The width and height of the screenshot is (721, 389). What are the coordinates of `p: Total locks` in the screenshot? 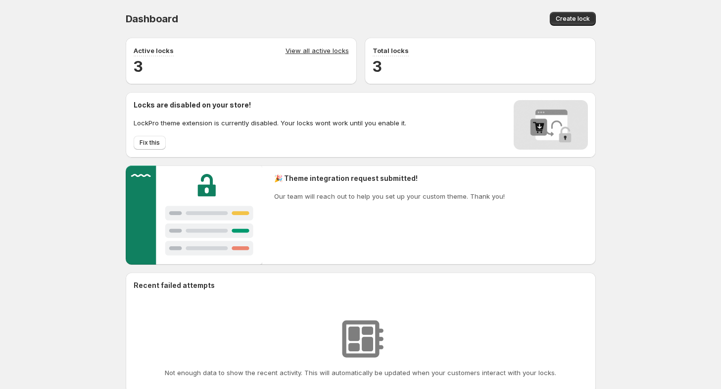 It's located at (391, 50).